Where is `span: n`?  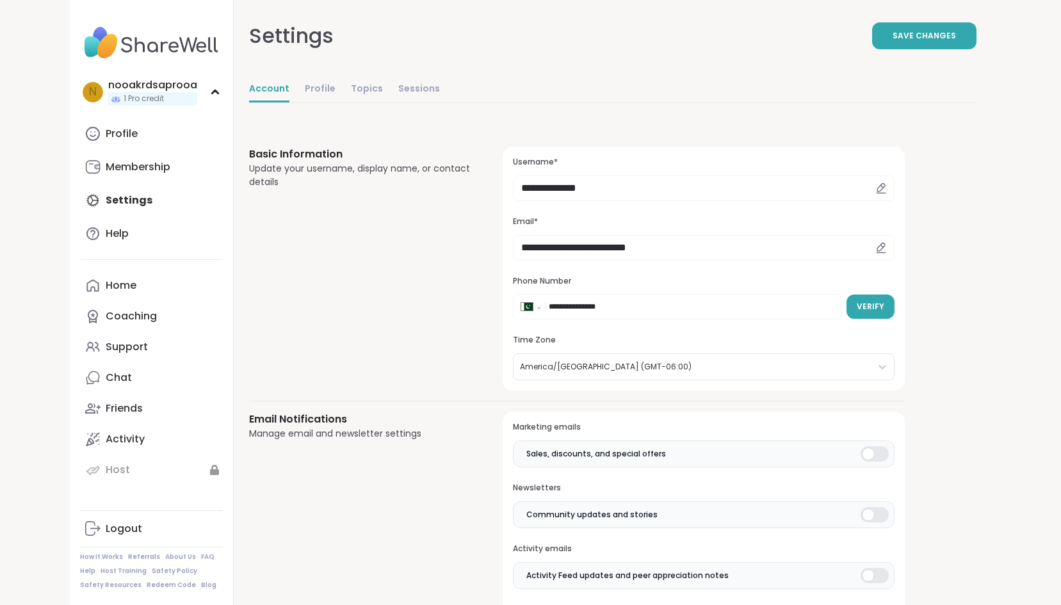 span: n is located at coordinates (93, 92).